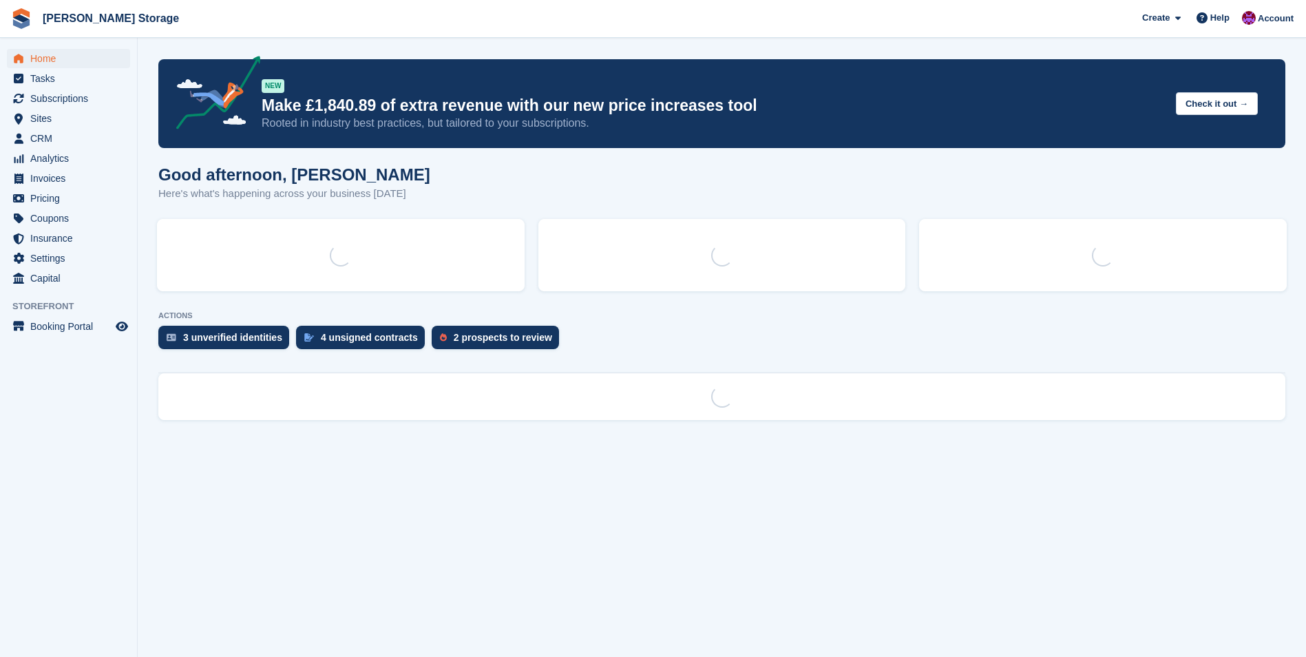  Describe the element at coordinates (227, 341) in the screenshot. I see `a: 3 unverified identities` at that location.